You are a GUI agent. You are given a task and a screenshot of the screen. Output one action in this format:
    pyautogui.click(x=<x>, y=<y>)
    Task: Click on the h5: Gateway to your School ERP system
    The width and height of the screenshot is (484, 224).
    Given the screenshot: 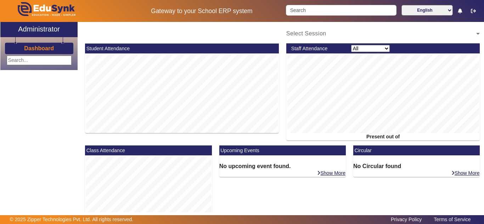 What is the action you would take?
    pyautogui.click(x=202, y=11)
    